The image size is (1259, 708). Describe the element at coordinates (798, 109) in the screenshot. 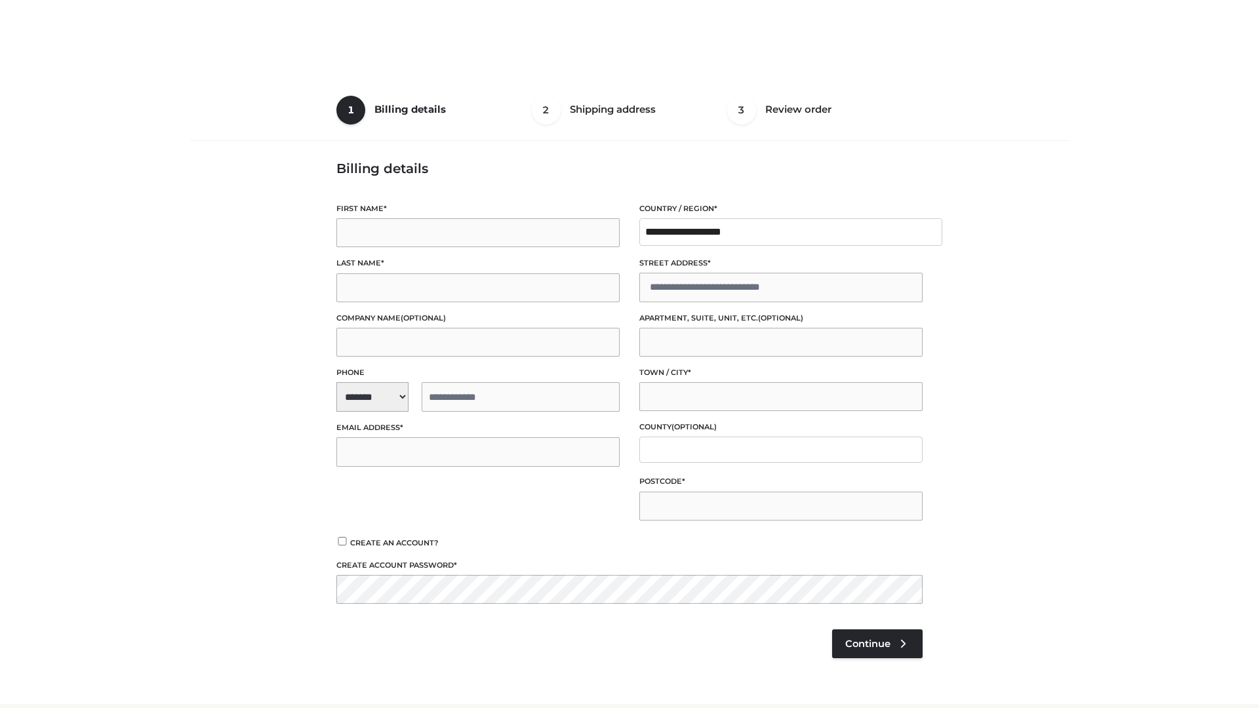

I see `span: Review order` at that location.